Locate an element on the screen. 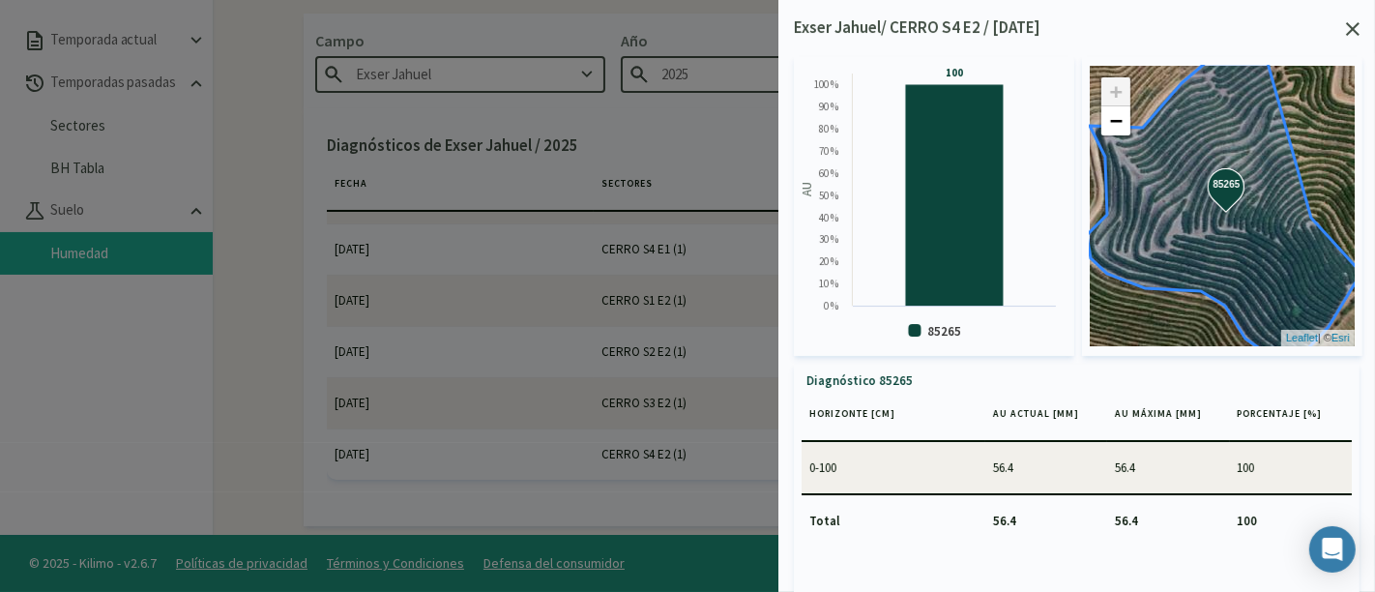 The height and width of the screenshot is (592, 1375). text: 80 % is located at coordinates (829, 129).